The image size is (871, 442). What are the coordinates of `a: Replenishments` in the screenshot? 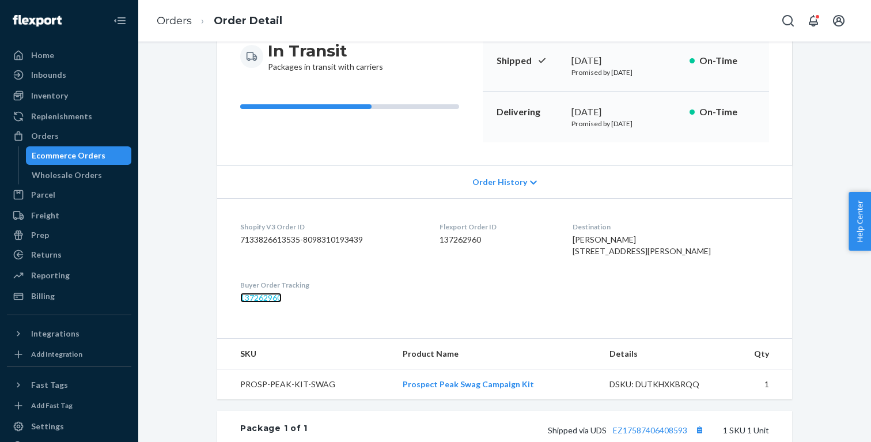 It's located at (69, 116).